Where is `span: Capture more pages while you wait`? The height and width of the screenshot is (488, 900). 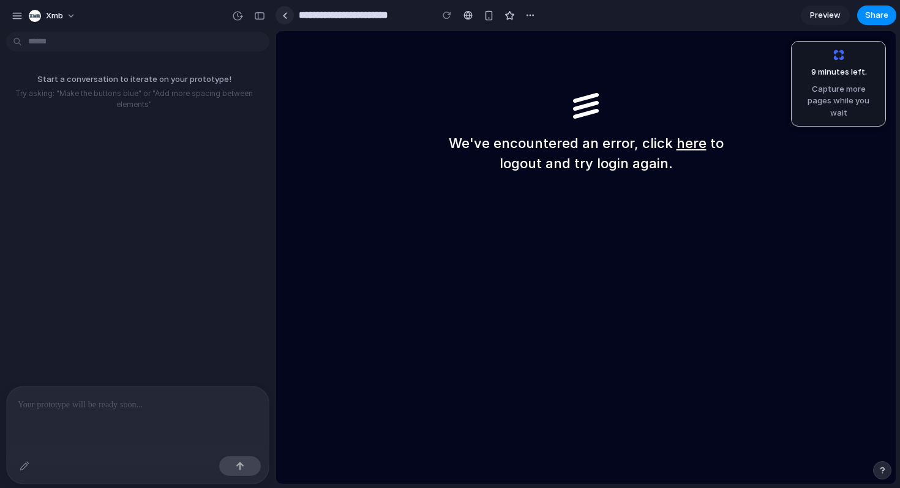 span: Capture more pages while you wait is located at coordinates (838, 101).